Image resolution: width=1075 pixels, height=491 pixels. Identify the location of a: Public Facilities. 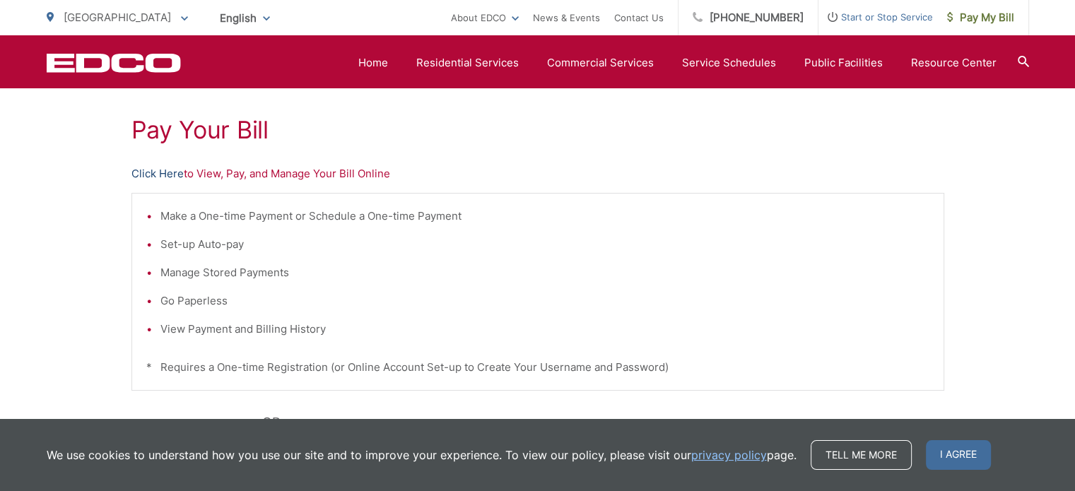
(843, 63).